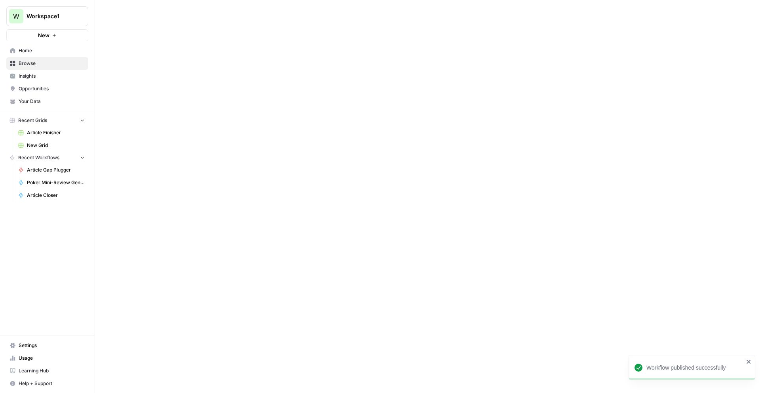 The width and height of the screenshot is (760, 393). I want to click on button: New, so click(47, 35).